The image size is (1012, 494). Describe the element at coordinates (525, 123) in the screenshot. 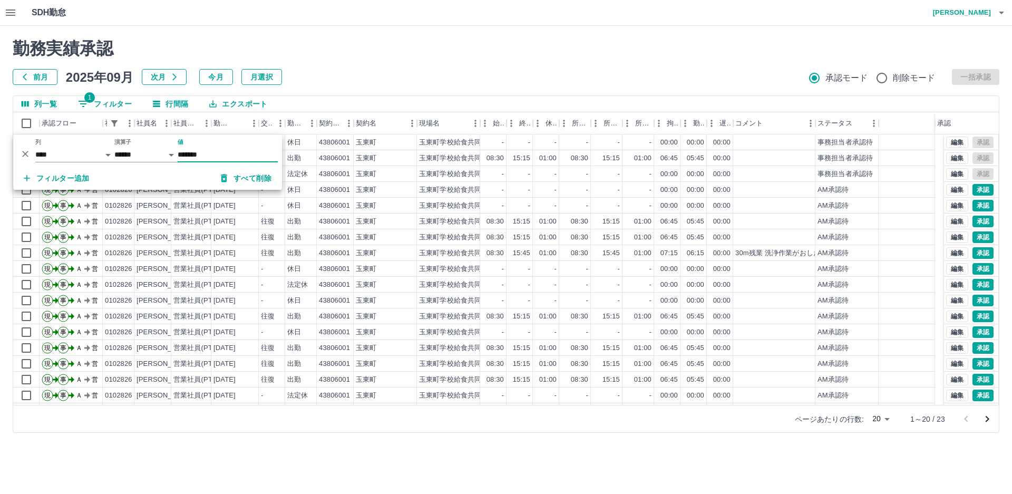

I see `div: 終業` at that location.